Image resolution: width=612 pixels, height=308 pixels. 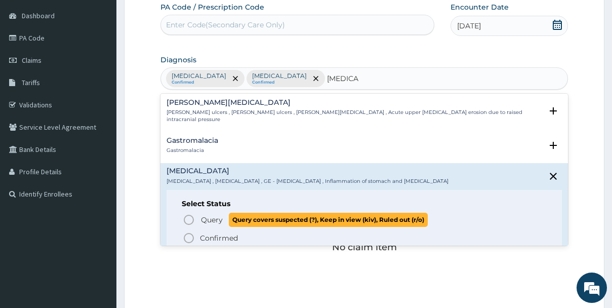 I want to click on i: close select status, so click(x=553, y=176).